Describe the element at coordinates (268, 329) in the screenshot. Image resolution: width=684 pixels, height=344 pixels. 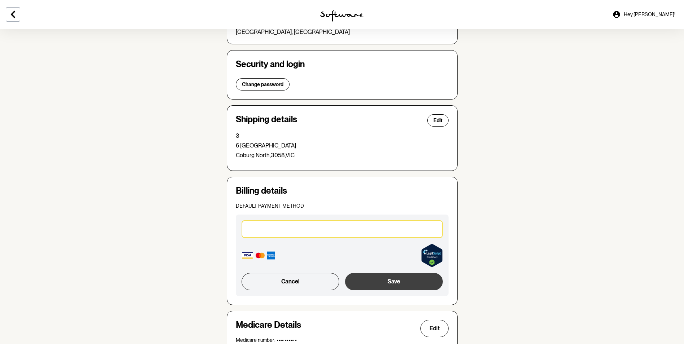
I see `h4: Medicare Details` at that location.